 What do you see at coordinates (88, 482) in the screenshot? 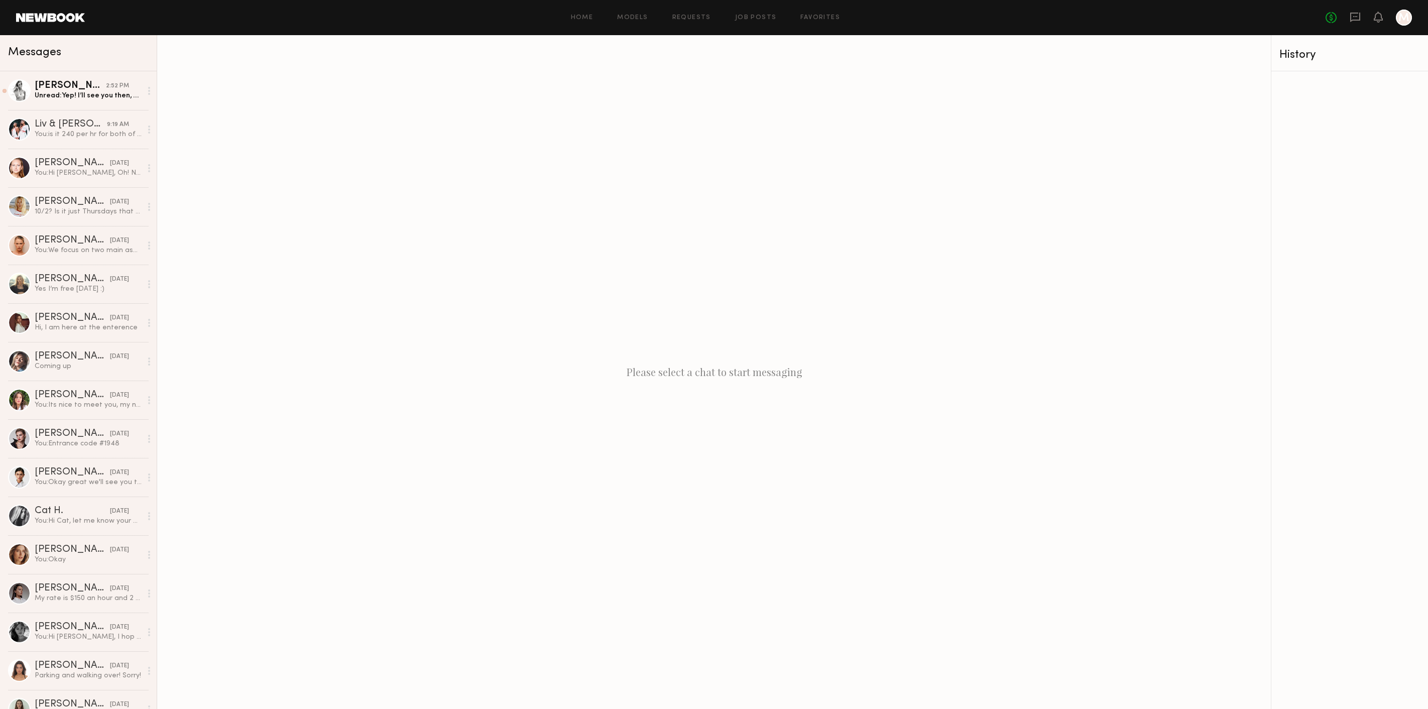
I see `div: You: Okay great we'll see you then` at bounding box center [88, 482].